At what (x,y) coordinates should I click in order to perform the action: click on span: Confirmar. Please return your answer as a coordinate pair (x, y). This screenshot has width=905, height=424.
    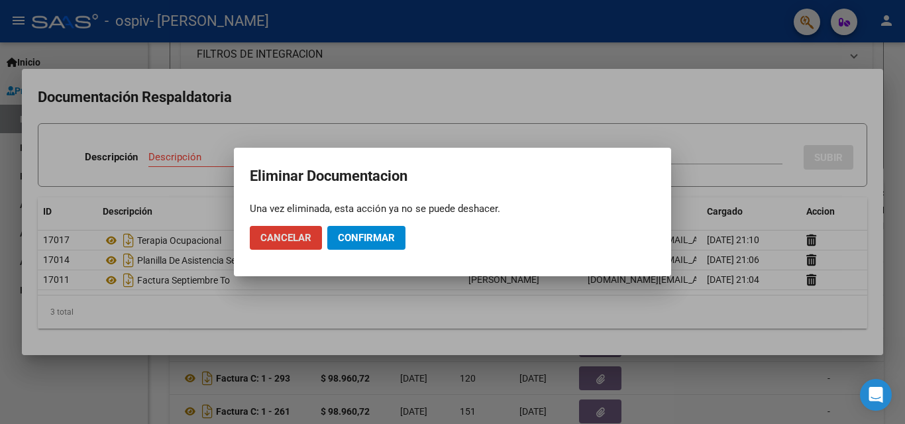
    Looking at the image, I should click on (367, 238).